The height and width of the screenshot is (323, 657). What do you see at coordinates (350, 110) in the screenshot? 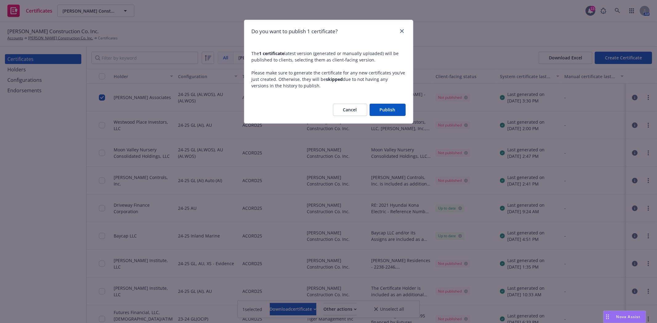
I see `button: Cancel` at bounding box center [350, 110].